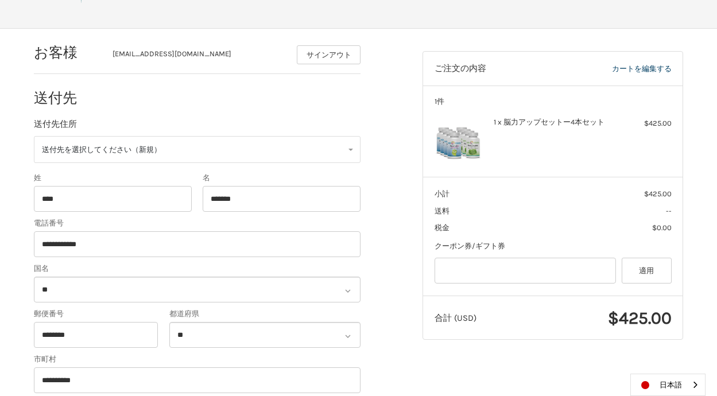 The width and height of the screenshot is (717, 396). What do you see at coordinates (328, 55) in the screenshot?
I see `button: サインアウト` at bounding box center [328, 55].